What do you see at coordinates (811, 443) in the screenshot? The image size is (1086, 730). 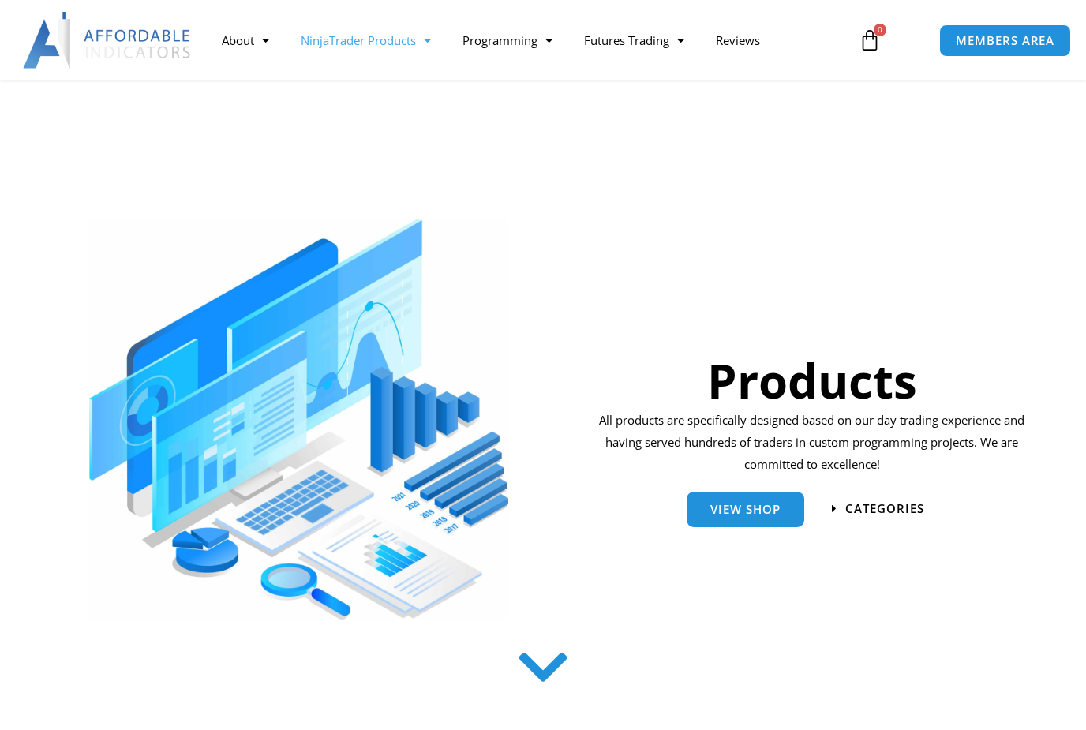 I see `p: All products are specifically designed based on our day trading experience and having served hund...` at bounding box center [811, 443].